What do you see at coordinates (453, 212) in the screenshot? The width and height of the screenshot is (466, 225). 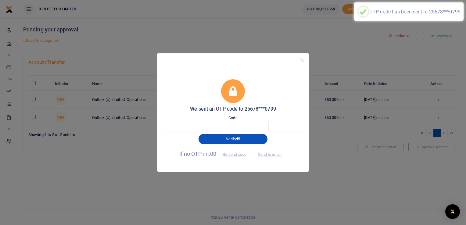 I see `div: Open Intercom Messenger` at bounding box center [453, 212].